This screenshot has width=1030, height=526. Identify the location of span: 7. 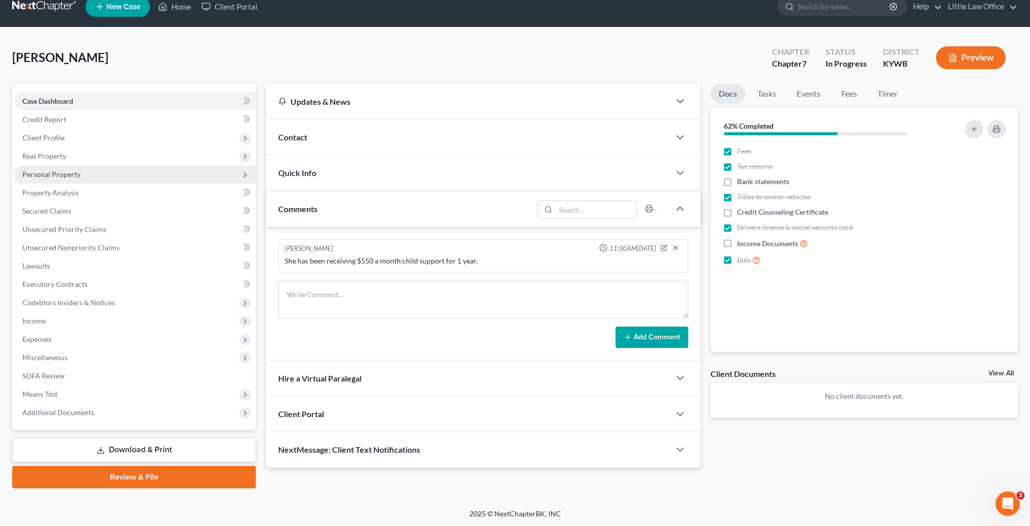
(804, 63).